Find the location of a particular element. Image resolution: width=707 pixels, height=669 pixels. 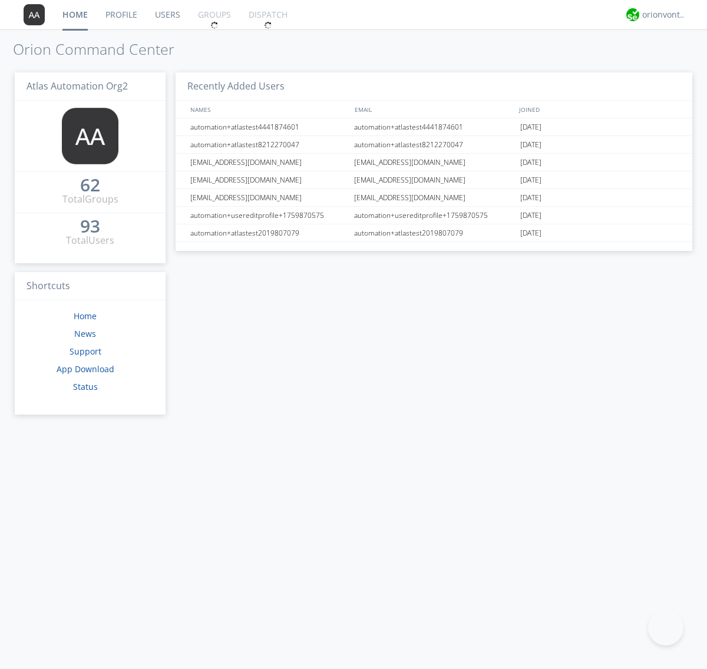

div: Total Users is located at coordinates (90, 240).